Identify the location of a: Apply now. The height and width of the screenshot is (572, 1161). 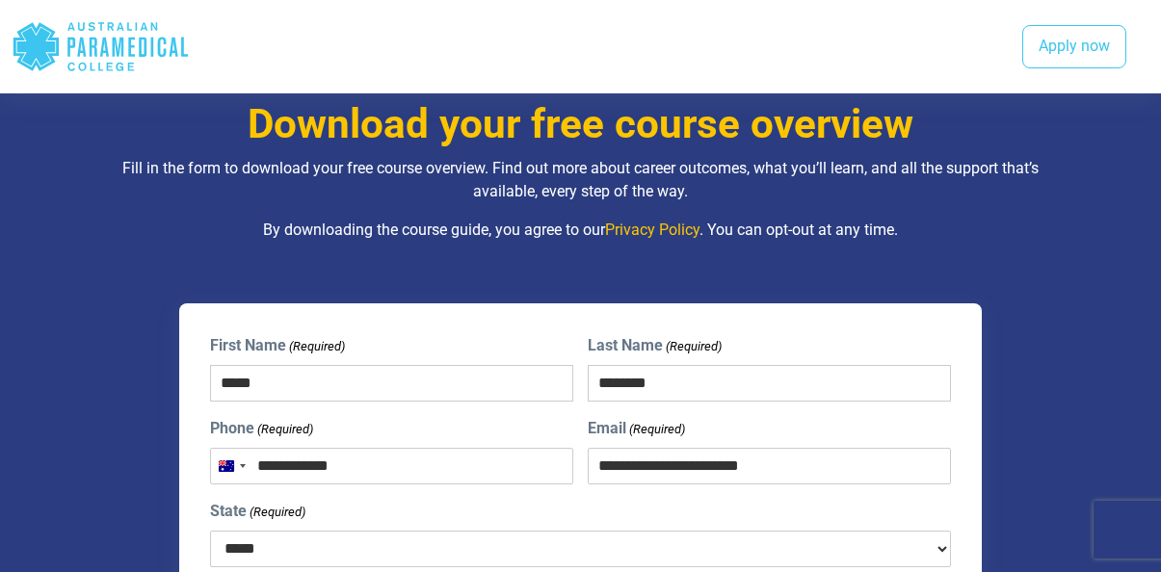
(1074, 47).